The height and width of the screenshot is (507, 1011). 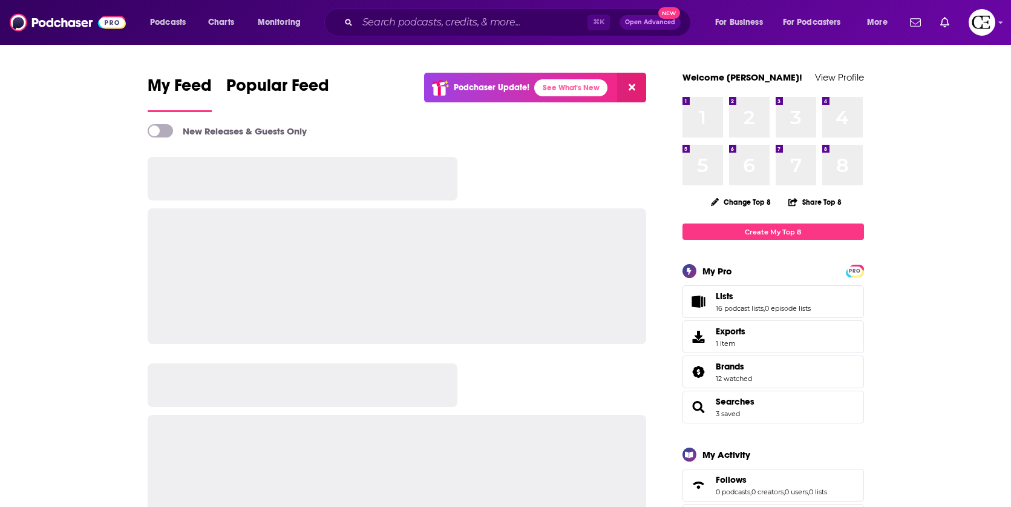 I want to click on span: Popular Feed, so click(x=278, y=89).